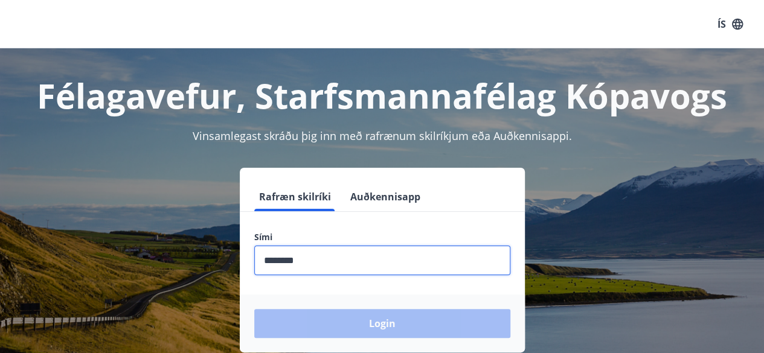 The width and height of the screenshot is (764, 353). I want to click on h1: Félagavefur, Starfsmannafélag Kópavogs, so click(381, 95).